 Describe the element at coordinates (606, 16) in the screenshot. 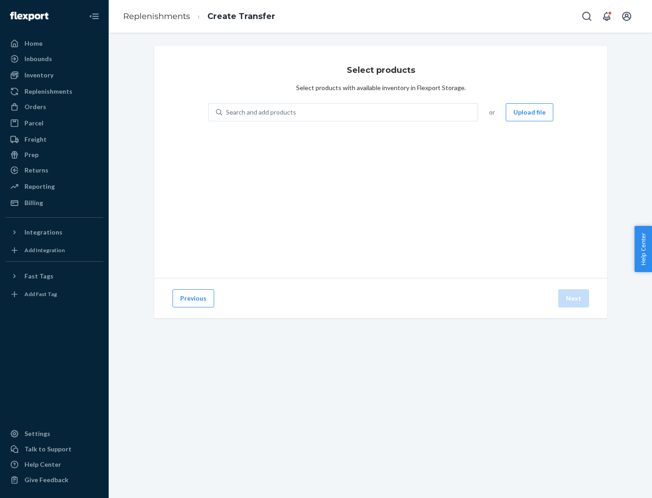

I see `button: Open notifications` at that location.